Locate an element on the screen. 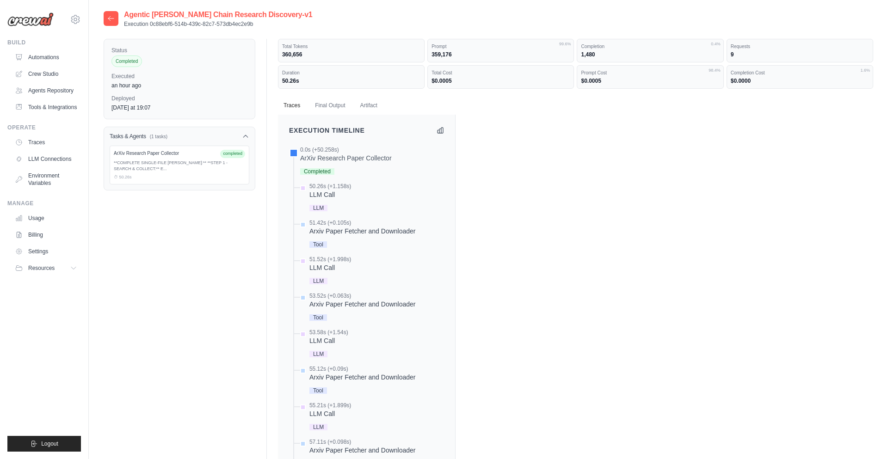  a: Environment Variables is located at coordinates (46, 179).